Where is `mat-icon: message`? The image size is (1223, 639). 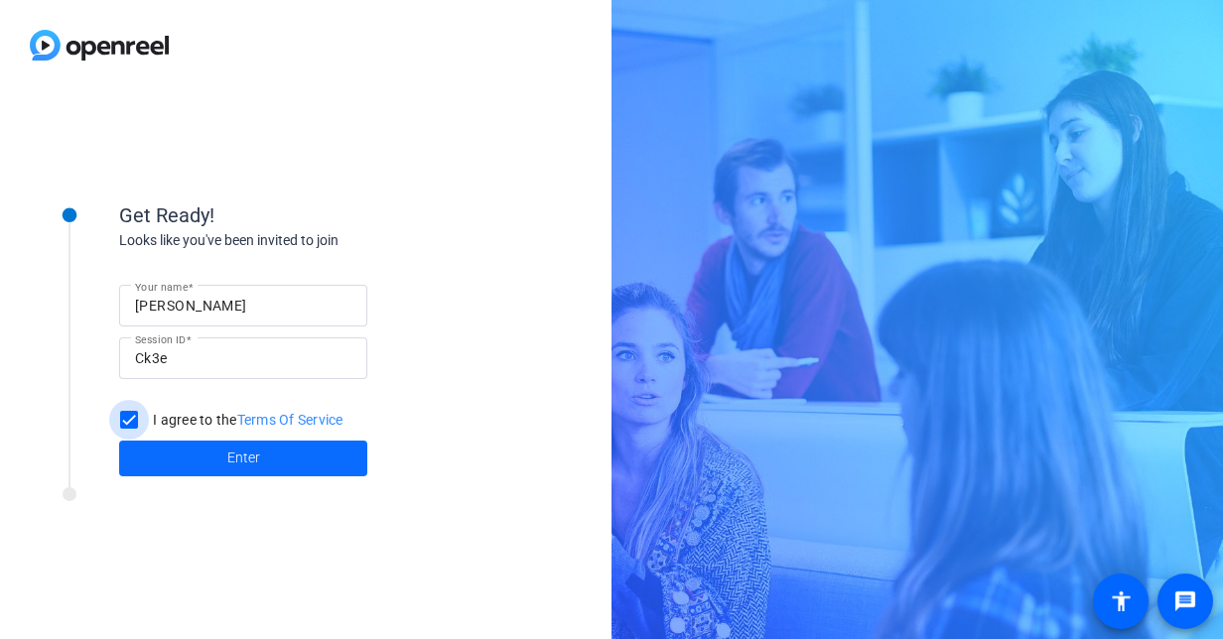 mat-icon: message is located at coordinates (1185, 602).